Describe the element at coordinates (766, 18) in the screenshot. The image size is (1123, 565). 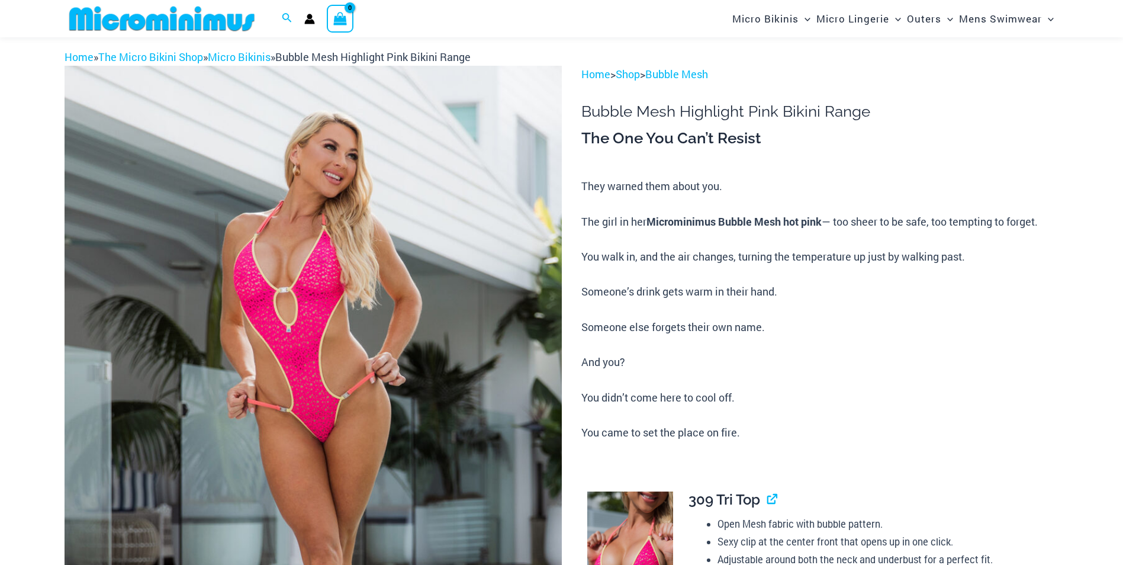
I see `span: Micro Bikinis` at that location.